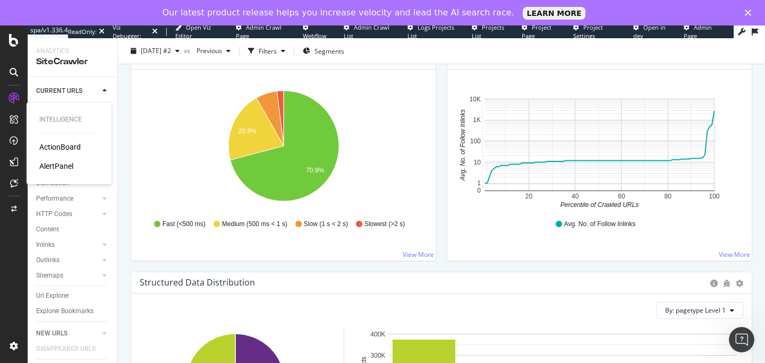  What do you see at coordinates (72, 51) in the screenshot?
I see `div: Analytics` at bounding box center [72, 51].